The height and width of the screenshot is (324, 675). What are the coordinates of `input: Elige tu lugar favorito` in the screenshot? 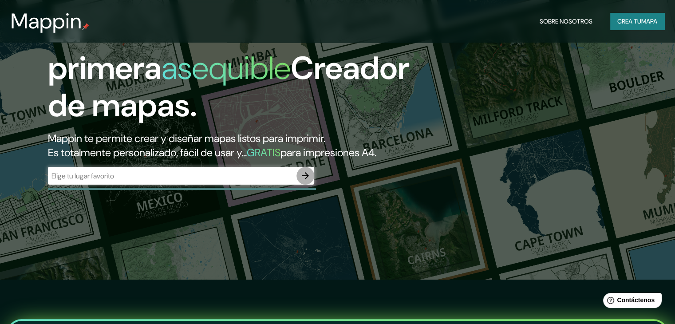 It's located at (172, 176).